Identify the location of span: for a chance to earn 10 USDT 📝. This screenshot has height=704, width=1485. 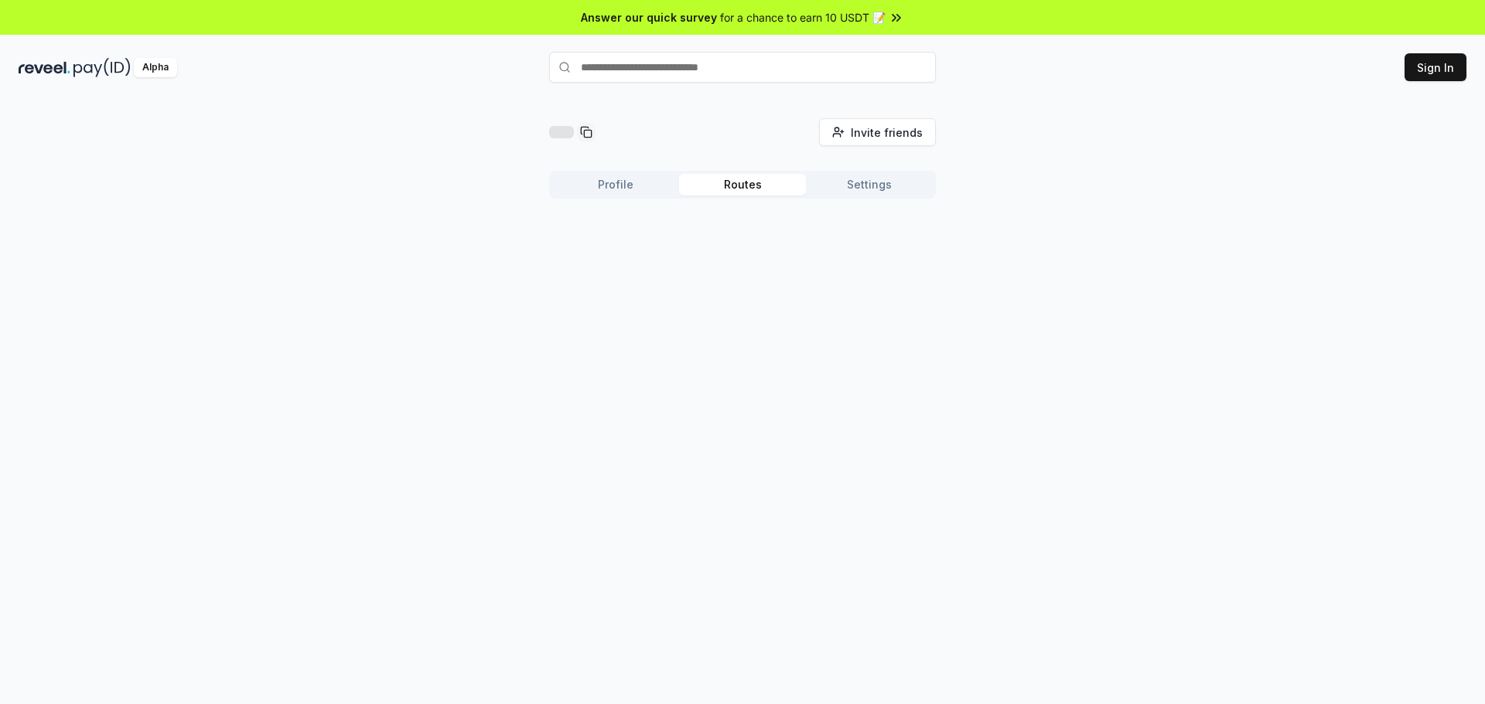
(803, 17).